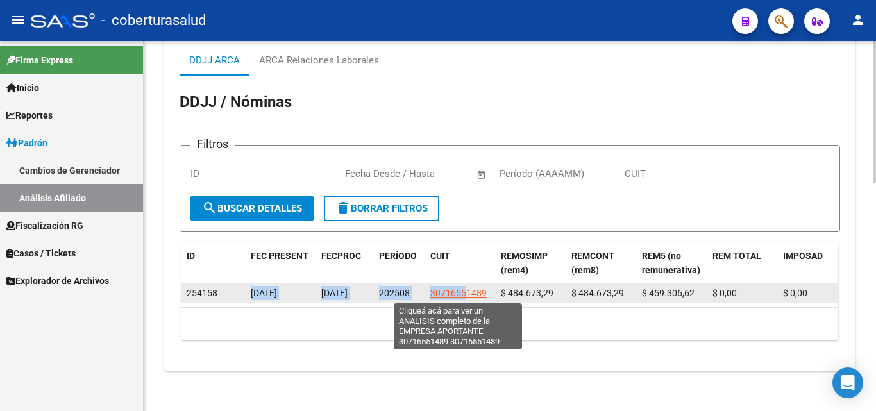  Describe the element at coordinates (280, 256) in the screenshot. I see `span: FEC PRESENT` at that location.